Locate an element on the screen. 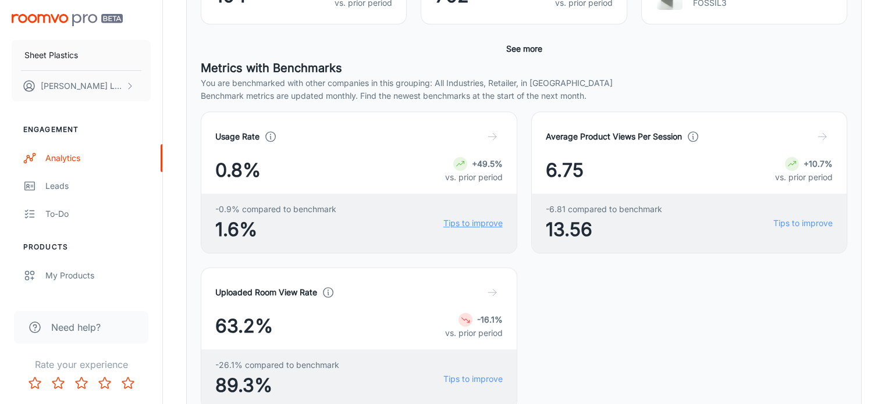 The width and height of the screenshot is (885, 404). h4: Usage Rate is located at coordinates (237, 137).